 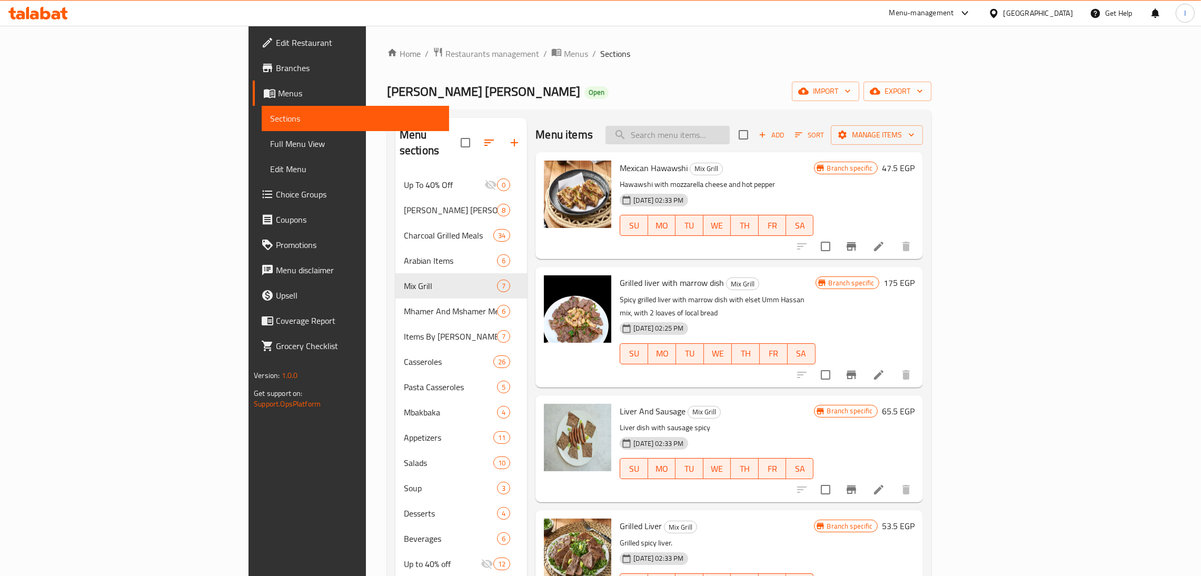 I want to click on span: Branches, so click(x=358, y=68).